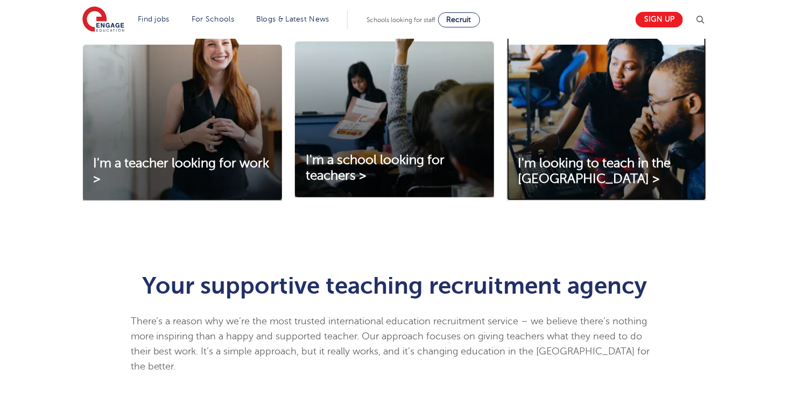 This screenshot has width=789, height=398. Describe the element at coordinates (401, 20) in the screenshot. I see `span: Schools looking for staff` at that location.